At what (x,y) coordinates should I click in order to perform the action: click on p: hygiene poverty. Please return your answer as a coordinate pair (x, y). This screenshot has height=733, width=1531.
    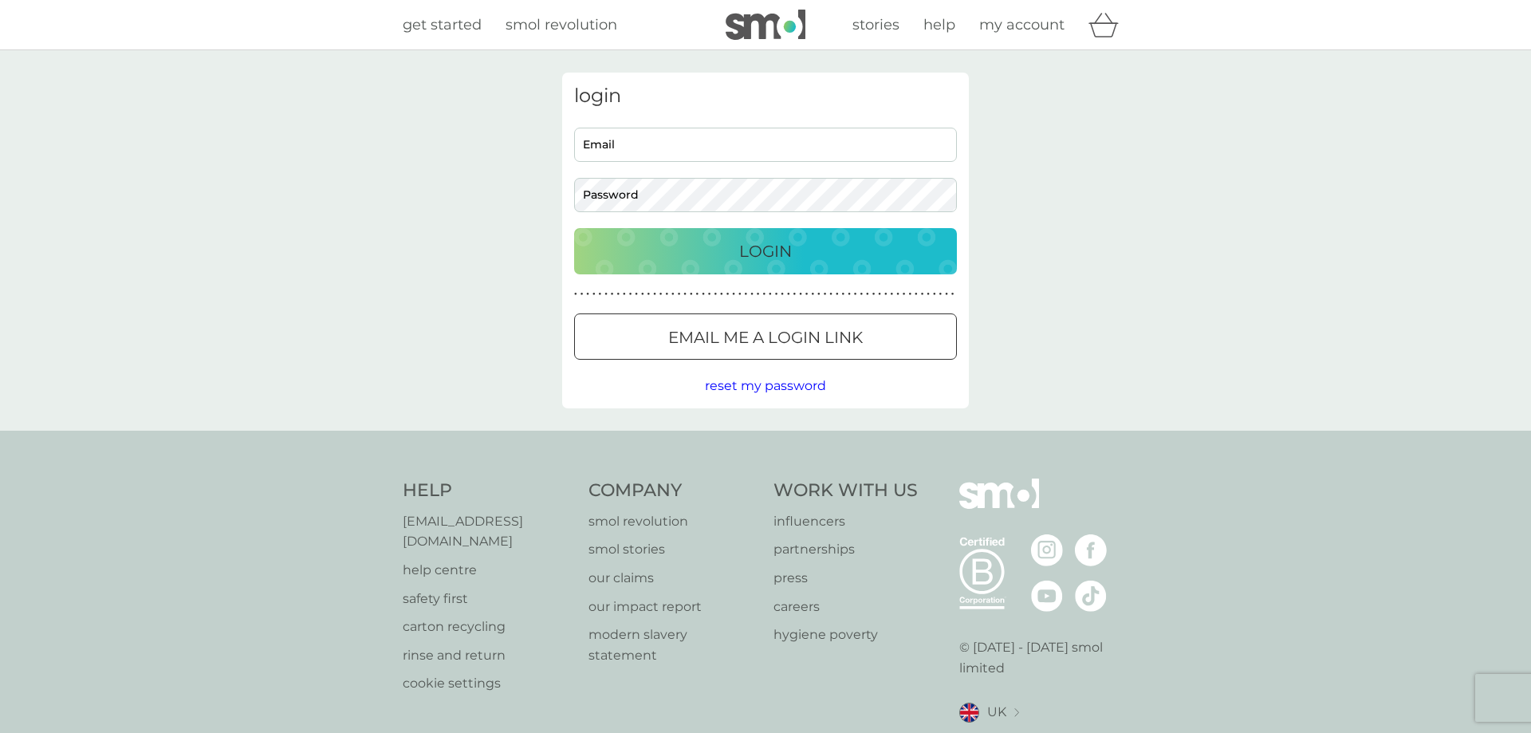
    Looking at the image, I should click on (846, 635).